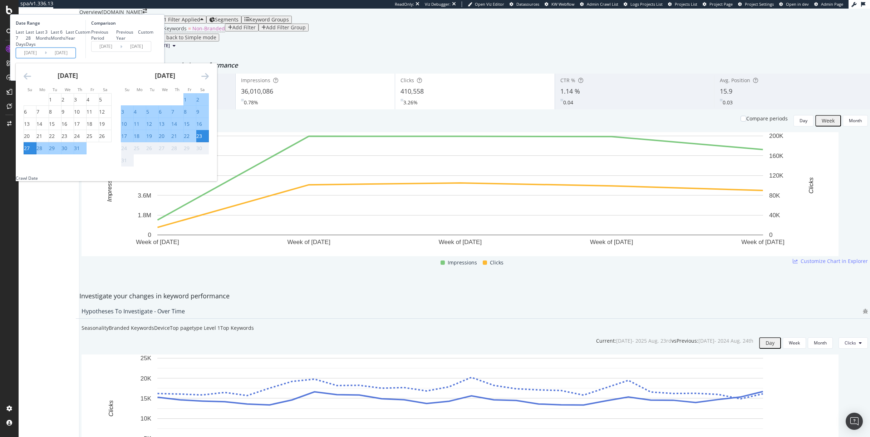 The height and width of the screenshot is (437, 870). What do you see at coordinates (127, 124) in the screenshot?
I see `td: Selected. Sunday, August 10, 2025` at bounding box center [127, 124].